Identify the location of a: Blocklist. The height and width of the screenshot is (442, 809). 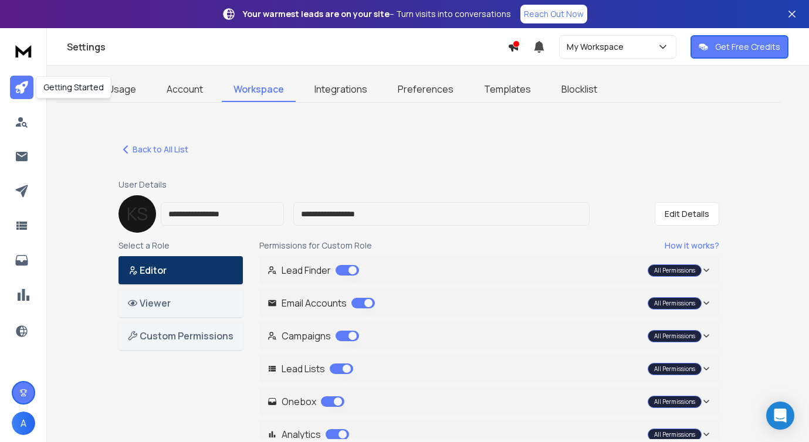
(579, 90).